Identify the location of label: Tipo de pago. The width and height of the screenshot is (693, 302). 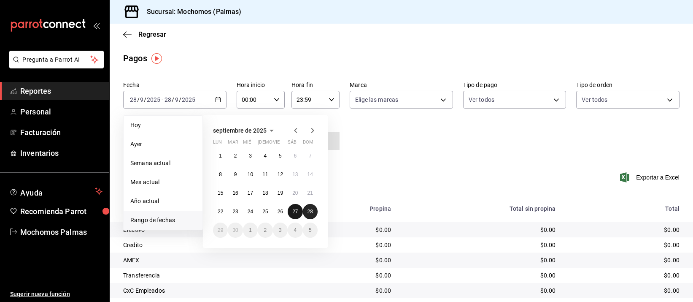
(515, 85).